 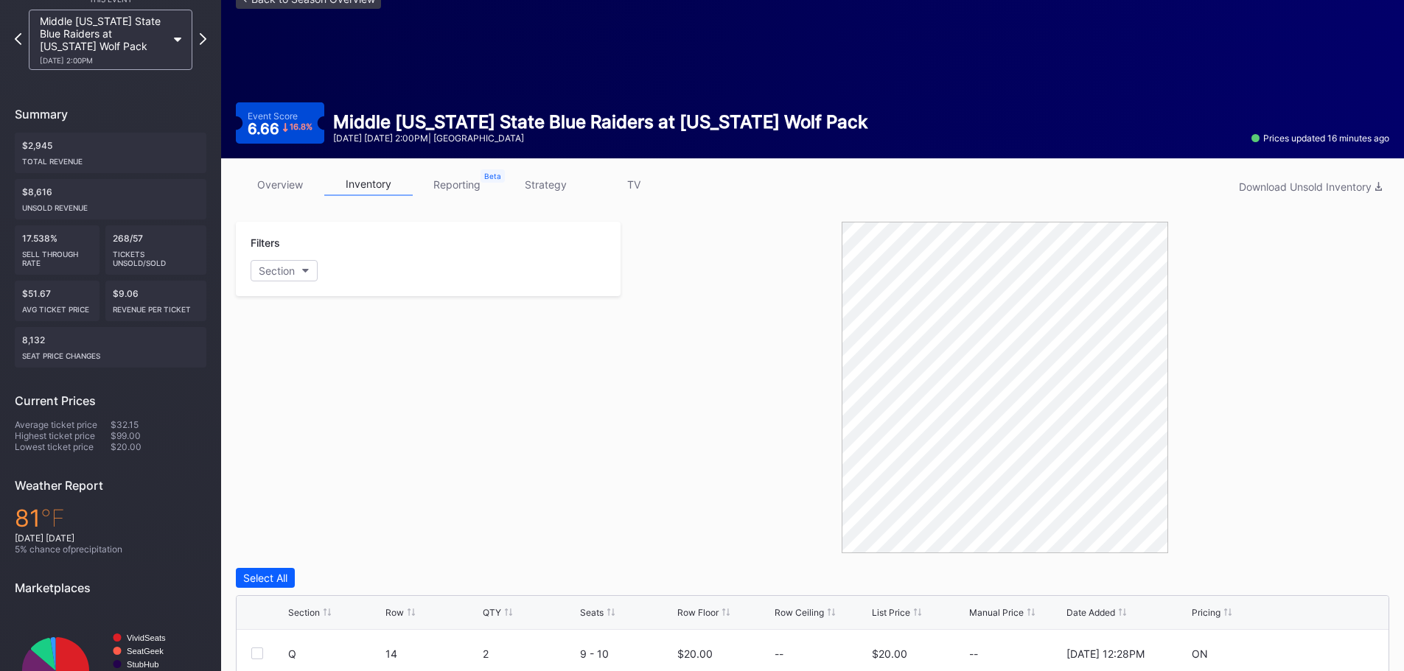 I want to click on a: TV, so click(x=634, y=184).